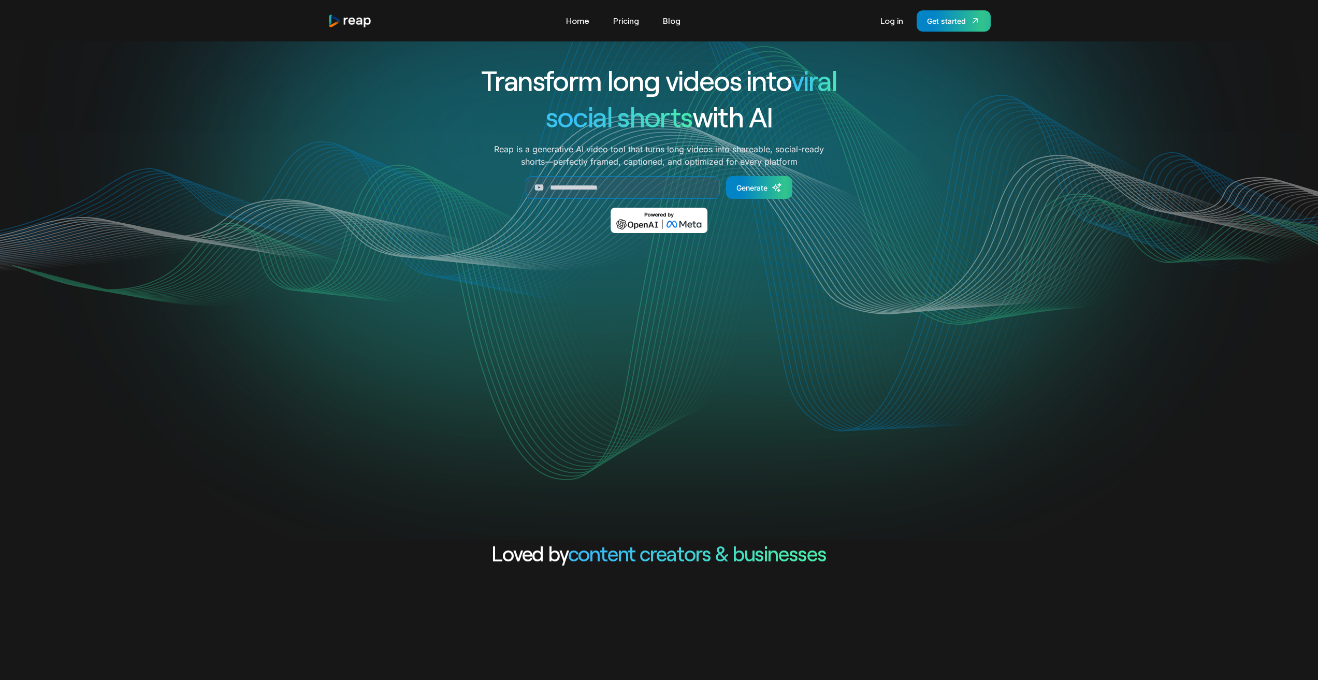 This screenshot has width=1318, height=680. Describe the element at coordinates (752, 187) in the screenshot. I see `div: Generate` at that location.